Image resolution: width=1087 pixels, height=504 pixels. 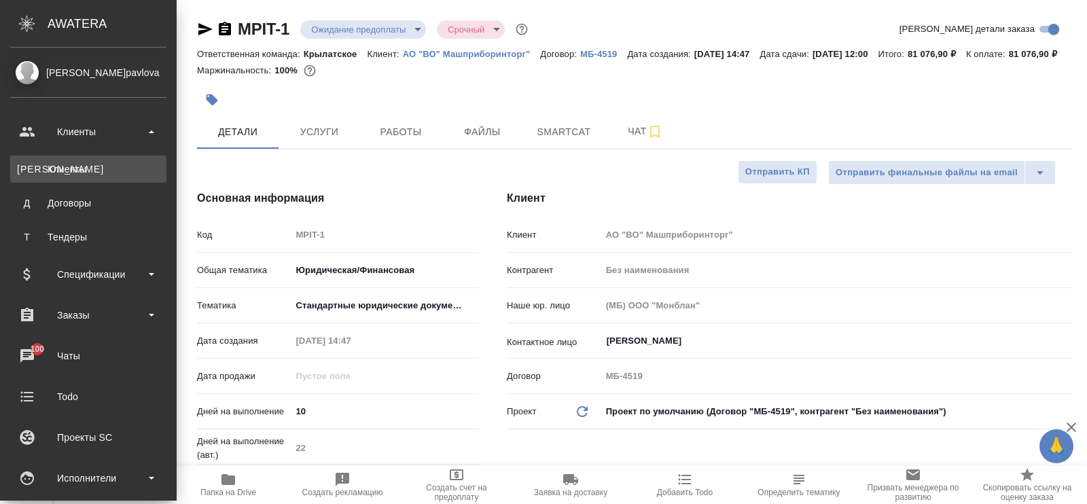 I want to click on span: Определить тематику, so click(x=798, y=492).